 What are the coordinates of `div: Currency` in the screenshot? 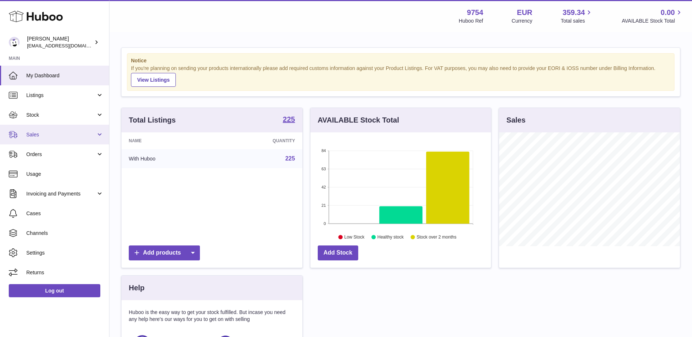 It's located at (522, 21).